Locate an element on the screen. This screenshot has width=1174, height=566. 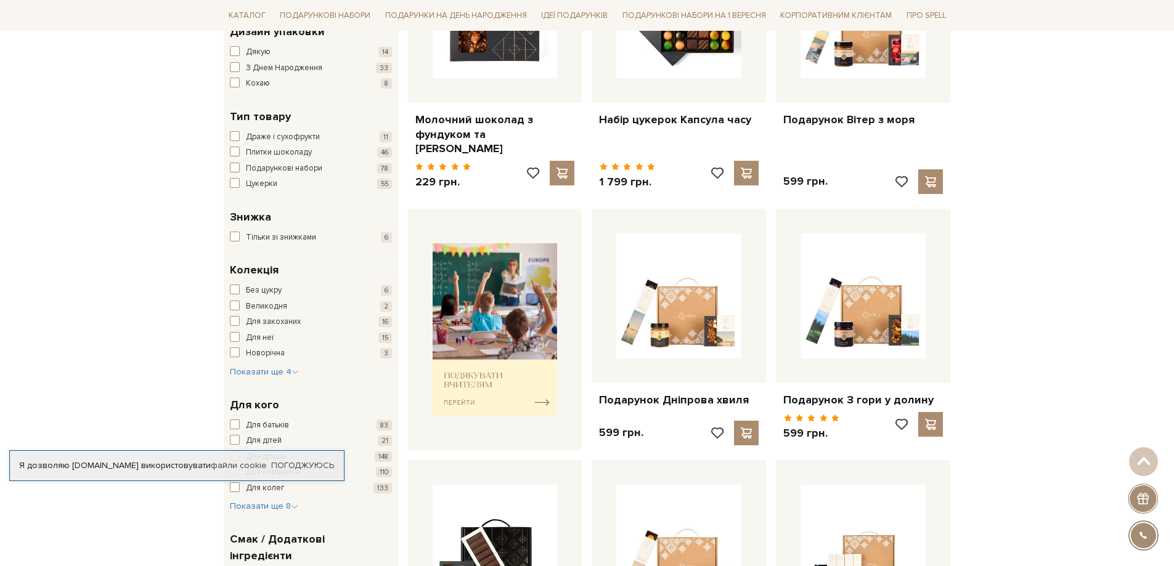
a: Подарунок Дніпрова хвиля is located at coordinates (678, 400).